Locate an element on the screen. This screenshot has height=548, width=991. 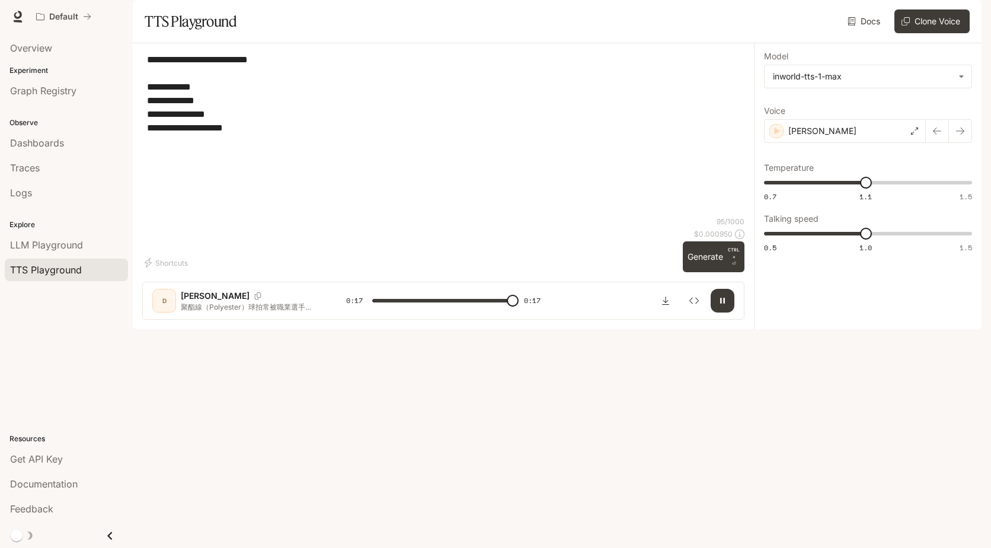
button: Download audio is located at coordinates (666, 301).